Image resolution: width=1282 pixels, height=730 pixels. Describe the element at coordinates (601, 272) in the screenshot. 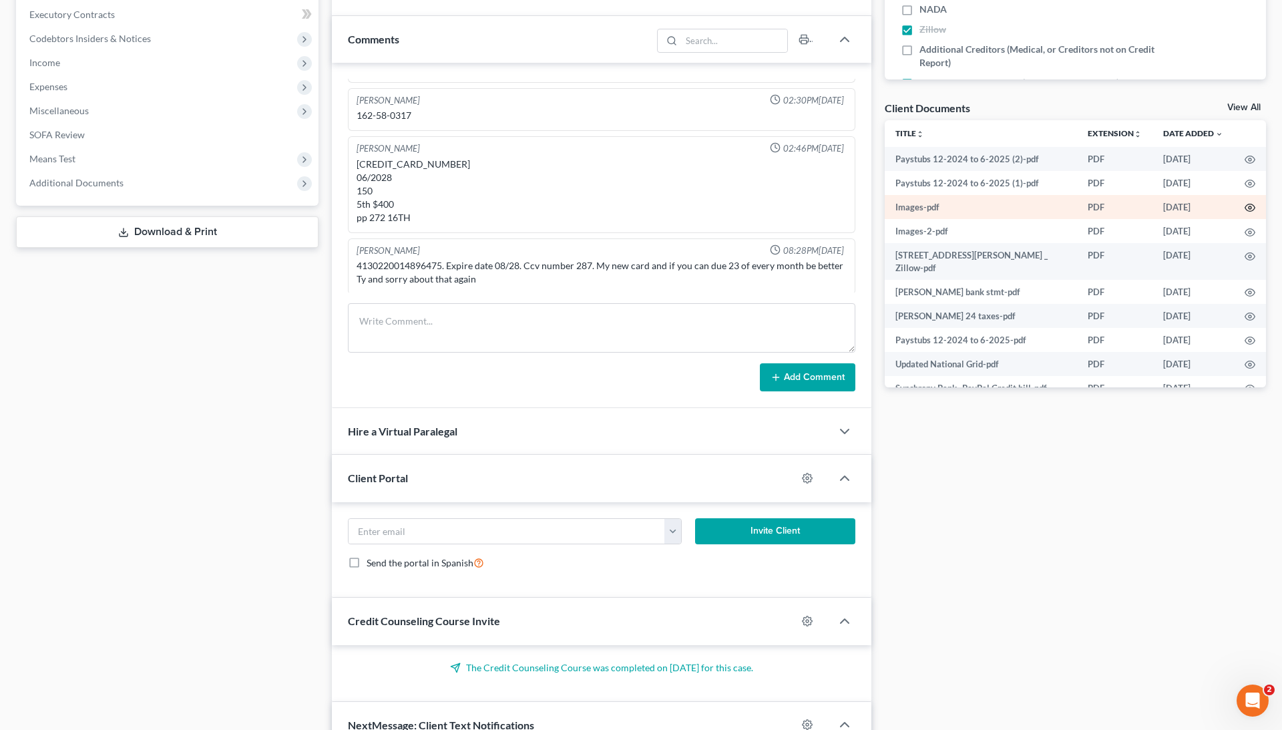

I see `div: 4130220014896475. Expire date 08/28. Ccv number 287. My new card and if you can due 23 of every m...` at that location.